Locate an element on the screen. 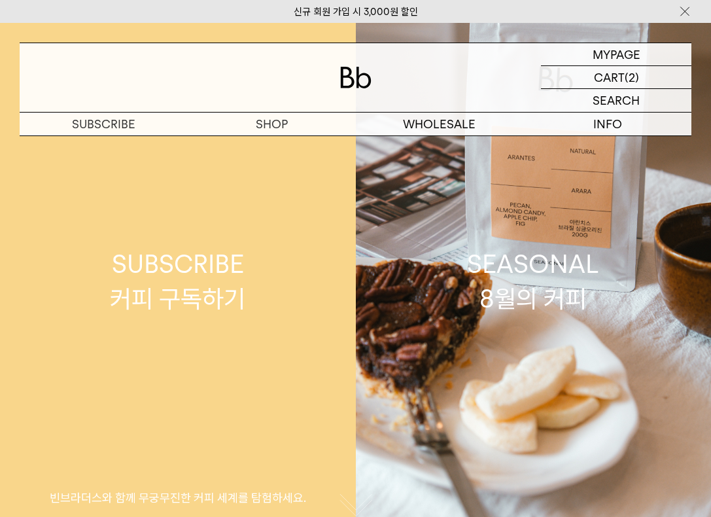 The width and height of the screenshot is (711, 517). p: SEARCH is located at coordinates (616, 100).